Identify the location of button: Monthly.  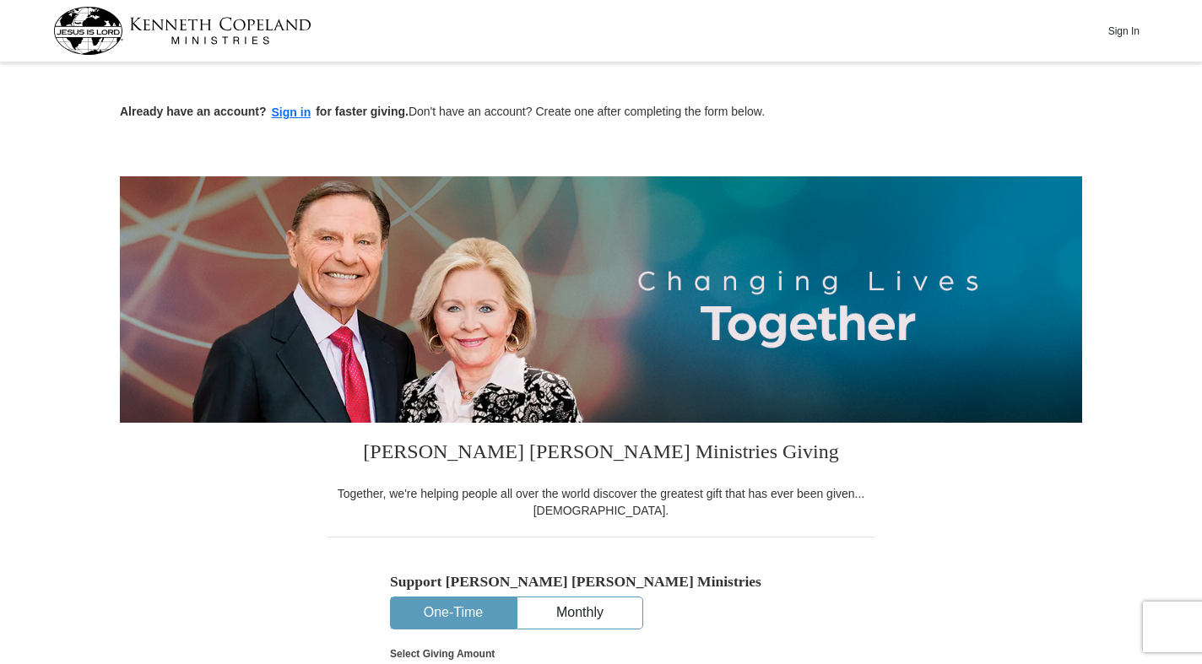
(580, 613).